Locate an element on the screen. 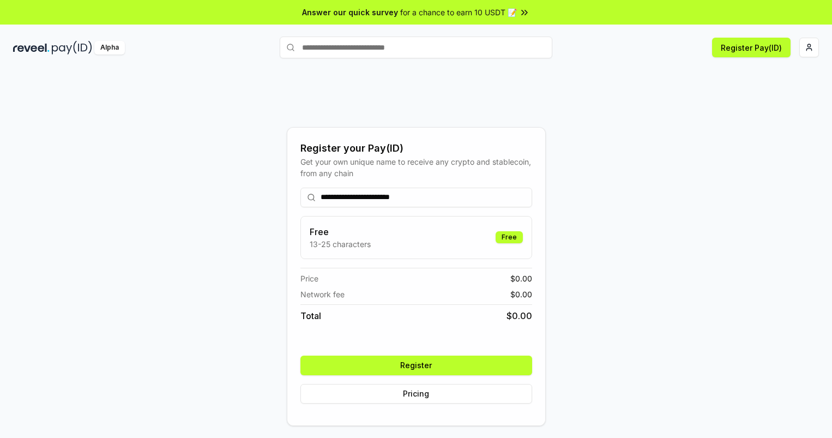  div: Register your Pay(ID) is located at coordinates (416, 148).